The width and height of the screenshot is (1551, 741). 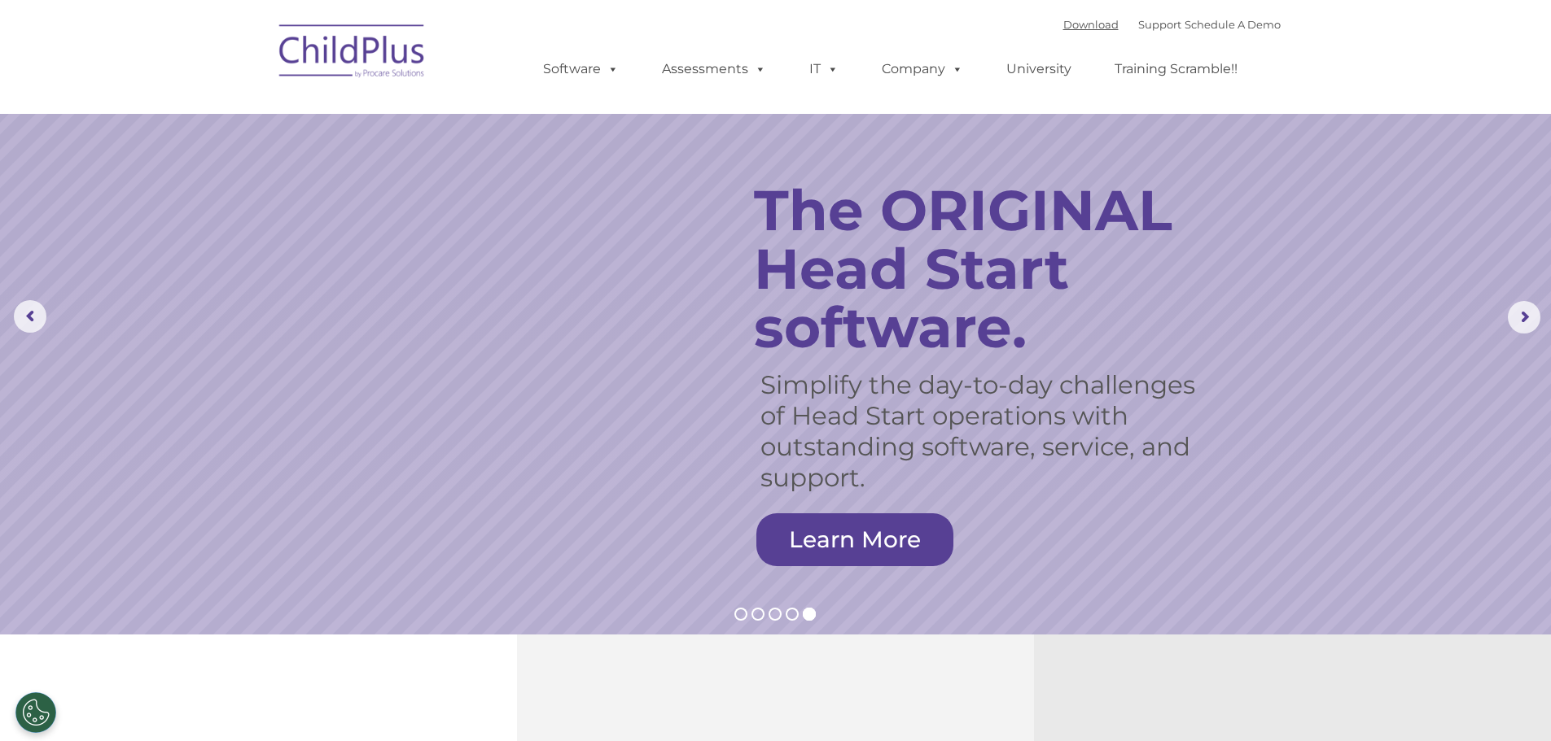 I want to click on rs-layer: Simplify the day-to-day challenges of Head Start operations with outstanding software, service, a..., so click(x=987, y=431).